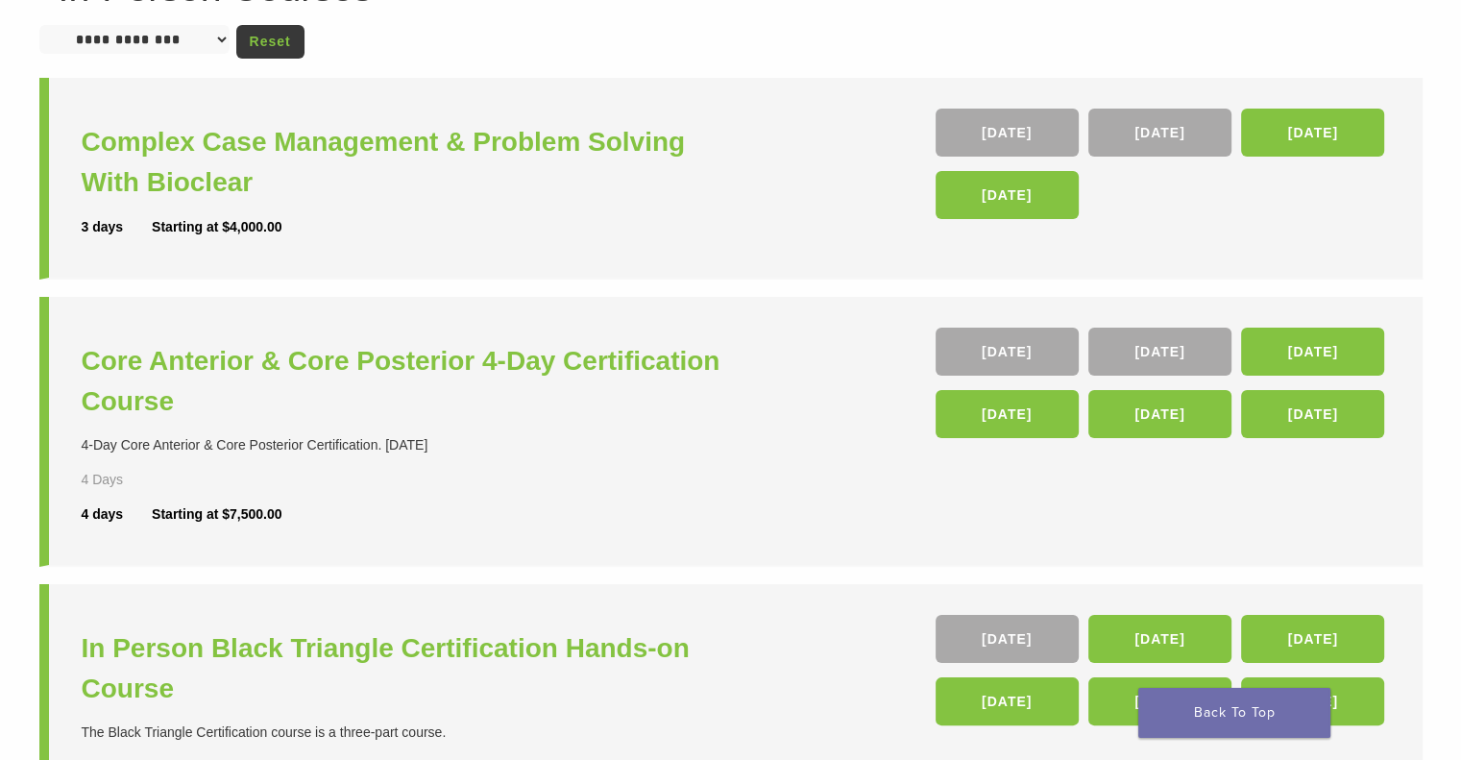 The height and width of the screenshot is (760, 1461). Describe the element at coordinates (408, 732) in the screenshot. I see `div: The Black Triangle Certification course is a three-part course.` at that location.